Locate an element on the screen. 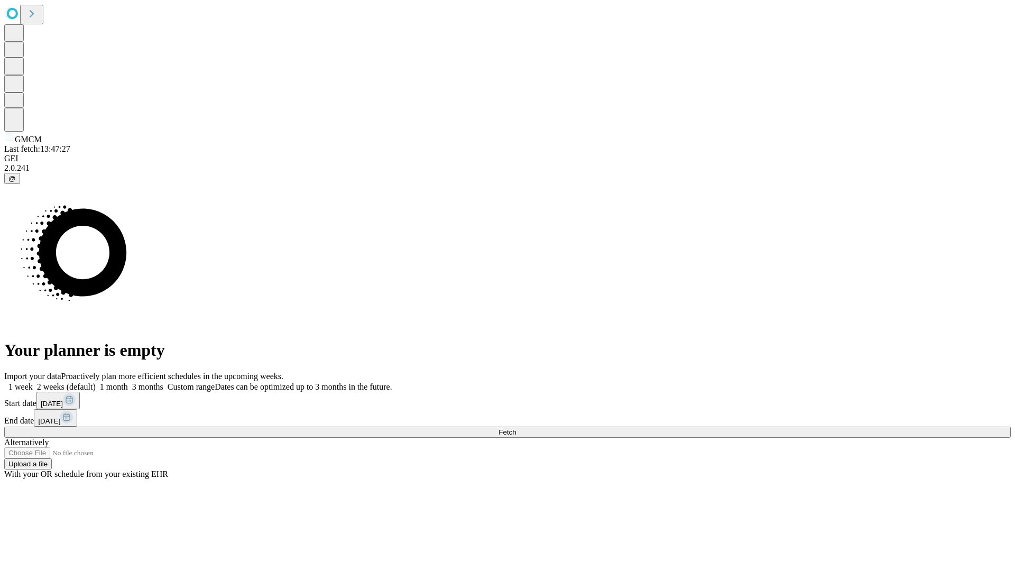 This screenshot has height=571, width=1015. span: 1 week is located at coordinates (21, 386).